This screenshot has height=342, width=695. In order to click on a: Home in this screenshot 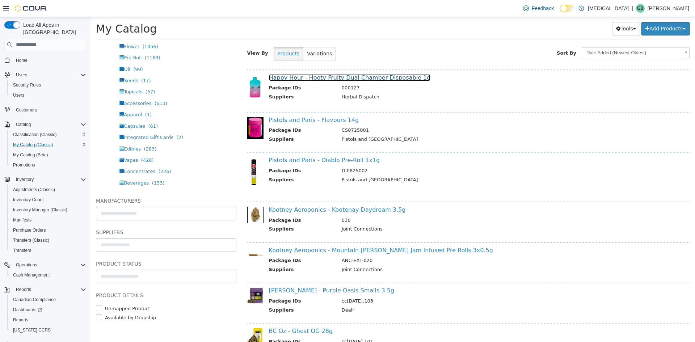, I will do `click(22, 60)`.